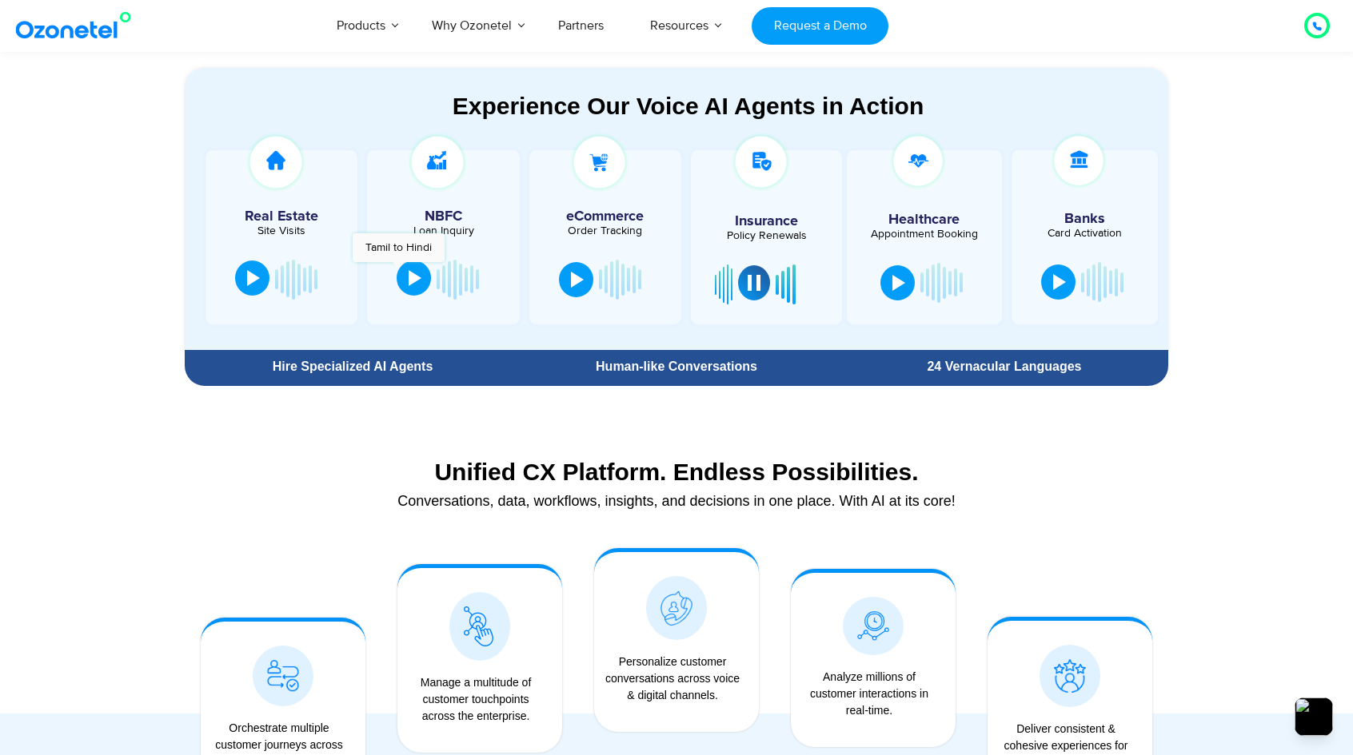 The image size is (1353, 755). I want to click on div: Order Tracking, so click(605, 231).